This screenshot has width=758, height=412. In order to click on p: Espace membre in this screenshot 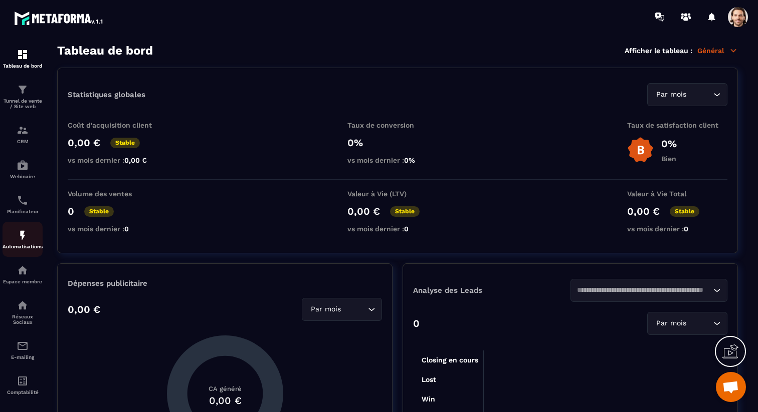, I will do `click(23, 282)`.